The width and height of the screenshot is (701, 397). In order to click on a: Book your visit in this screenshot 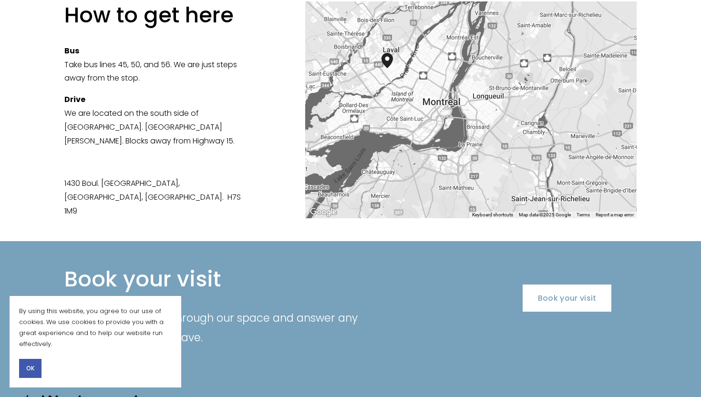, I will do `click(567, 298)`.